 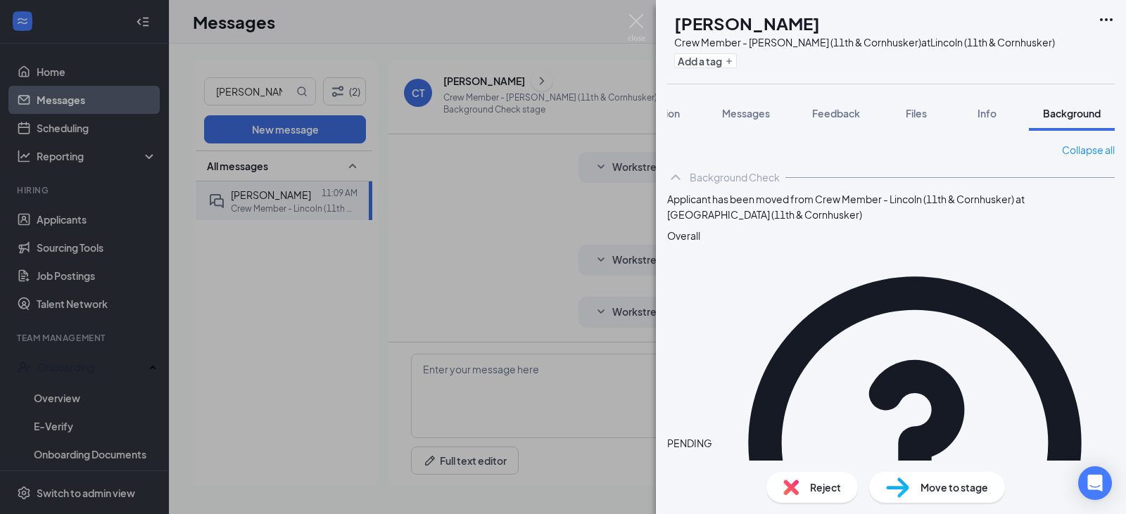 I want to click on span: Info, so click(x=987, y=113).